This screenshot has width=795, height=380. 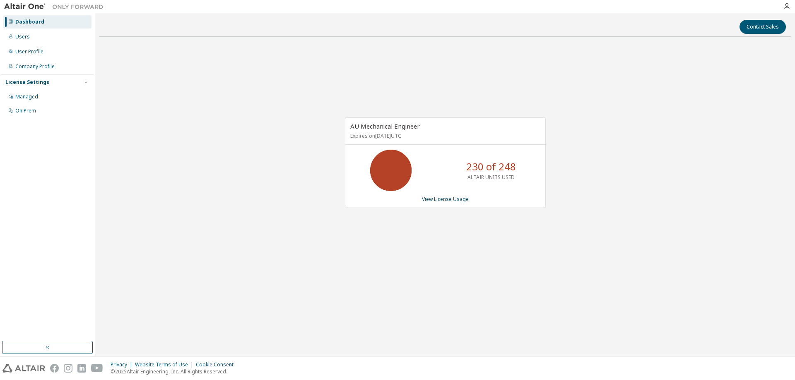 I want to click on img: Altair One, so click(x=56, y=7).